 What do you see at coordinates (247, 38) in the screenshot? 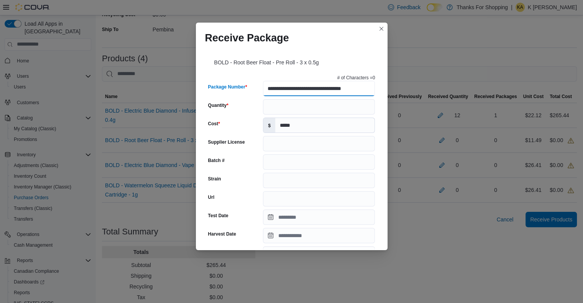
I see `h1: Receive Package` at bounding box center [247, 38].